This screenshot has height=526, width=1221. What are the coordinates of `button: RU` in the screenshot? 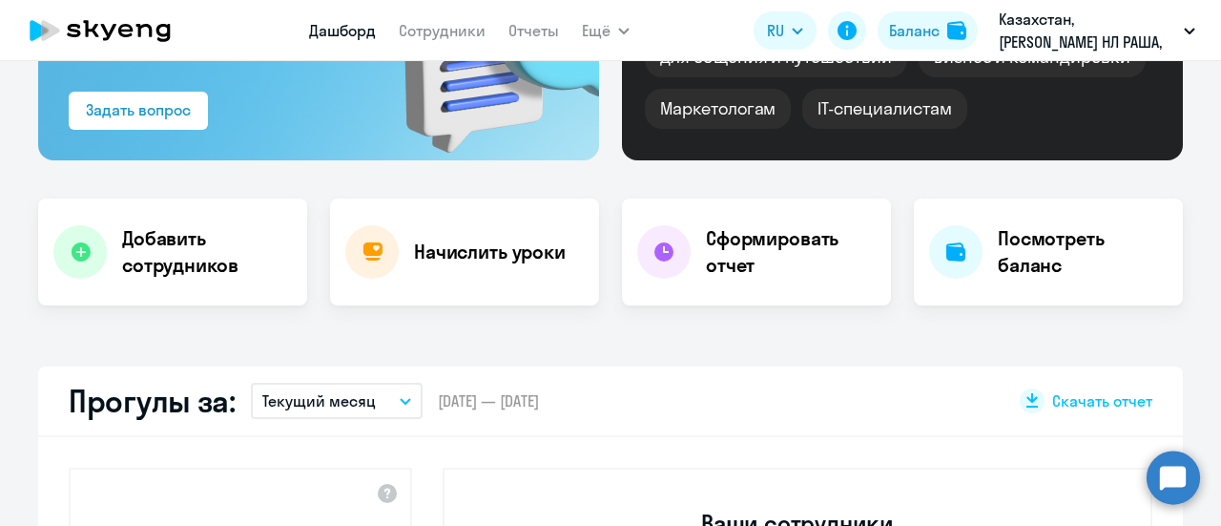 It's located at (785, 31).